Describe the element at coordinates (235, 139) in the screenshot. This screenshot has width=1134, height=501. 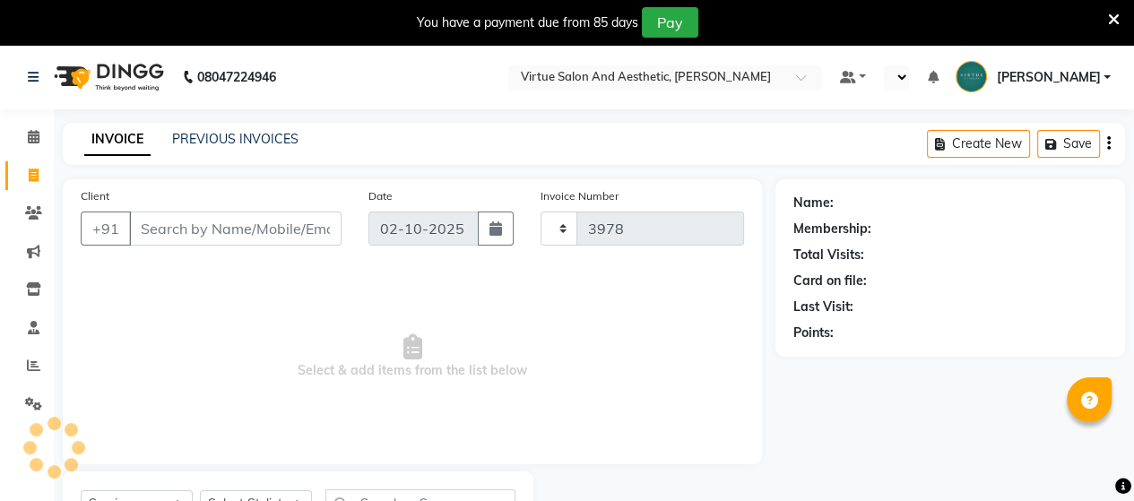
I see `a: PREVIOUS INVOICES` at that location.